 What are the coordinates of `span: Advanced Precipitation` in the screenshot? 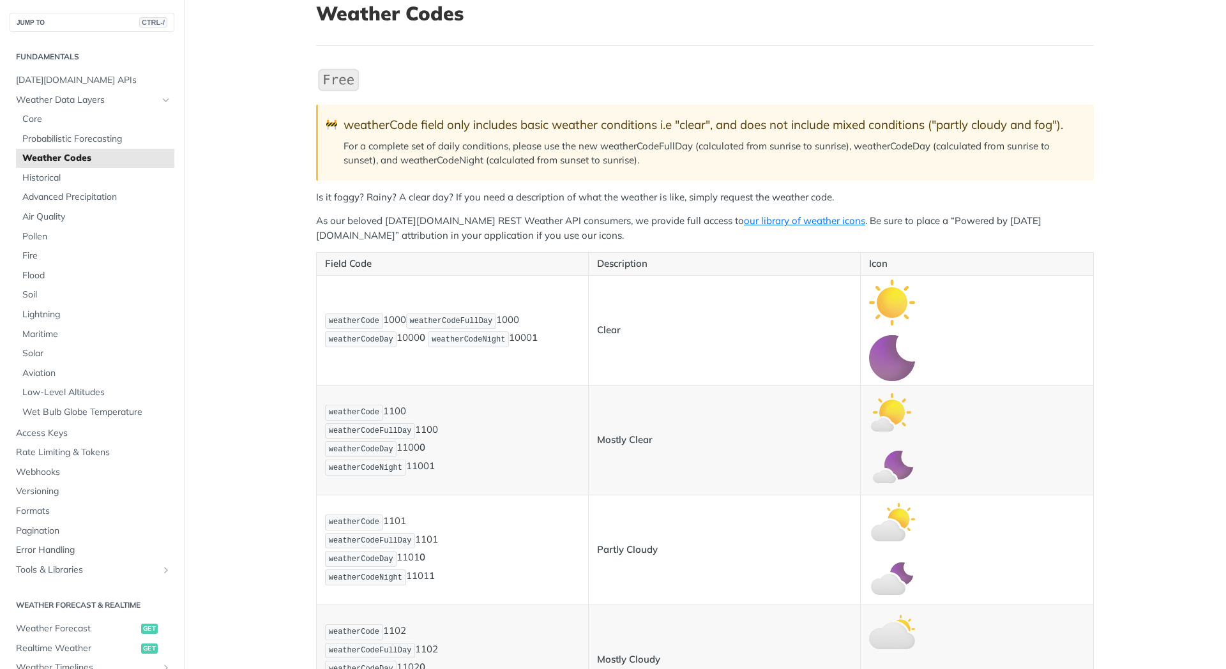 It's located at (96, 197).